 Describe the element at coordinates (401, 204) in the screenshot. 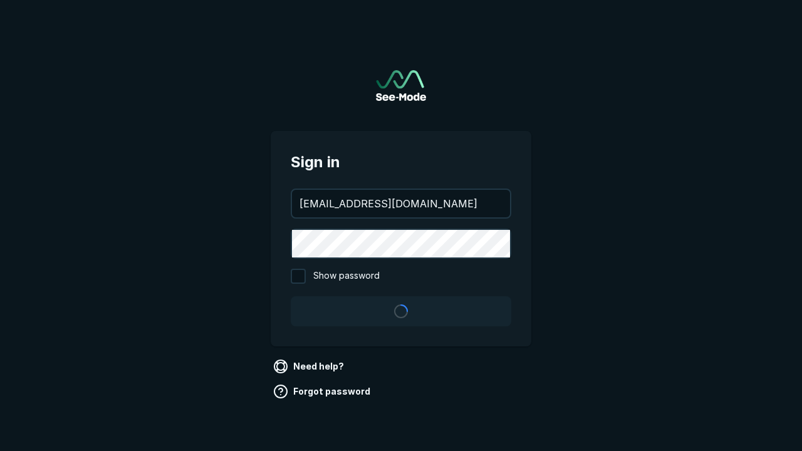

I see `input: your@email.com` at that location.